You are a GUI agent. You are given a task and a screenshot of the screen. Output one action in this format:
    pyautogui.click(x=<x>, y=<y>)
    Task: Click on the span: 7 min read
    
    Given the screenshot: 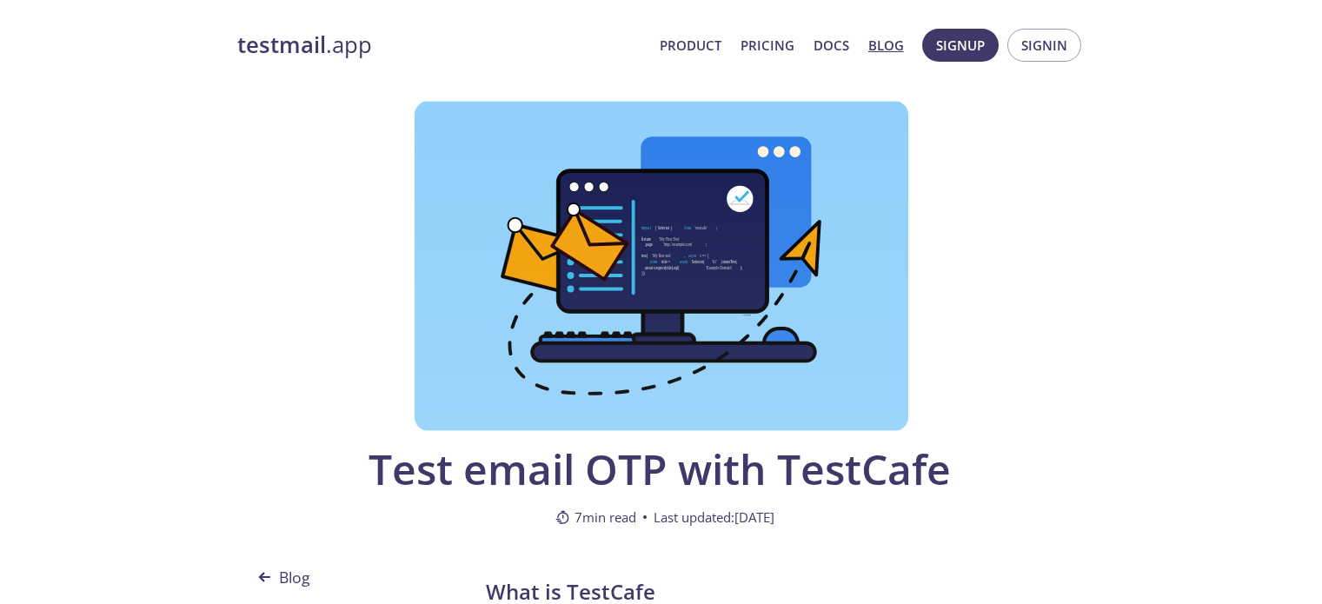 What is the action you would take?
    pyautogui.click(x=595, y=517)
    